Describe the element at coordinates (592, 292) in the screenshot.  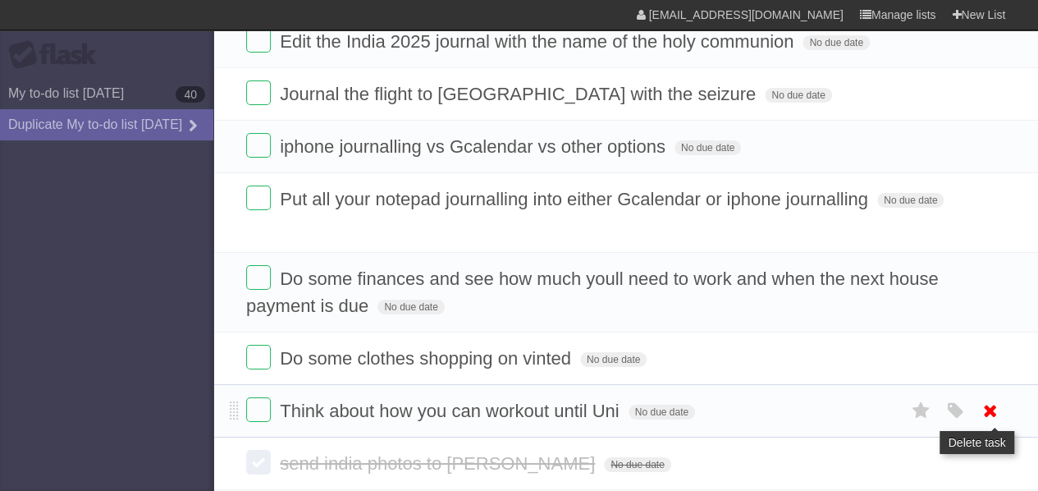
I see `span: Do some finances and see how much youll need to work and when the next house payment is due` at that location.